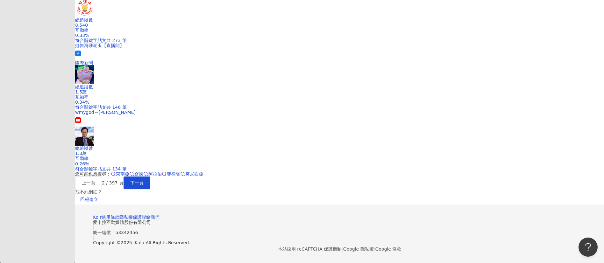  I want to click on a: iKala, so click(139, 243).